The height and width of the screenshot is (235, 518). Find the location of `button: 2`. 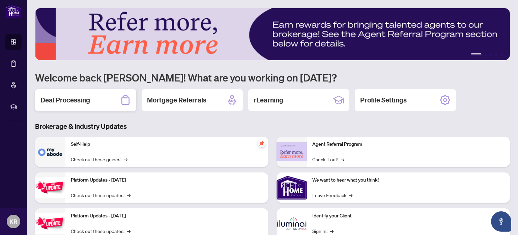

button: 2 is located at coordinates (486, 55).